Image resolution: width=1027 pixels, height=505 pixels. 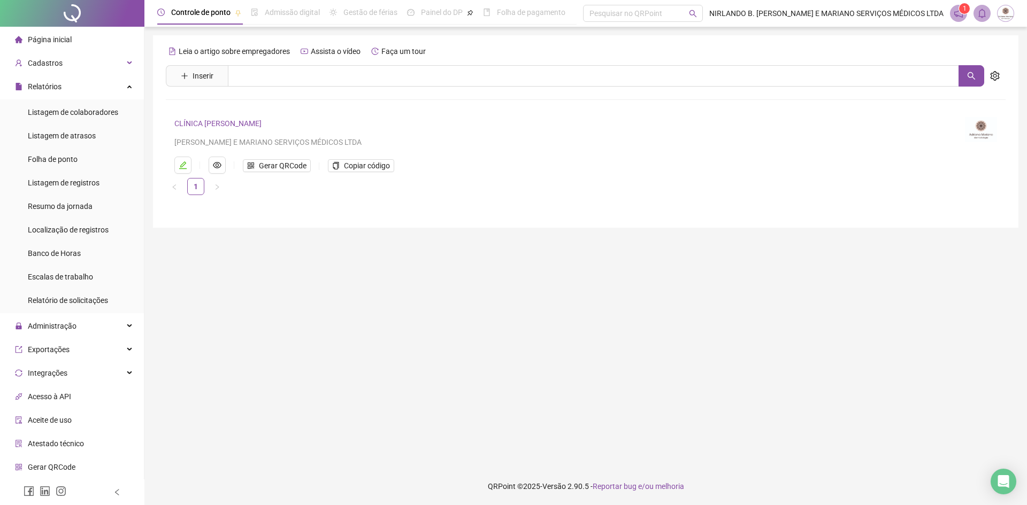 I want to click on li: Próxima página, so click(x=217, y=187).